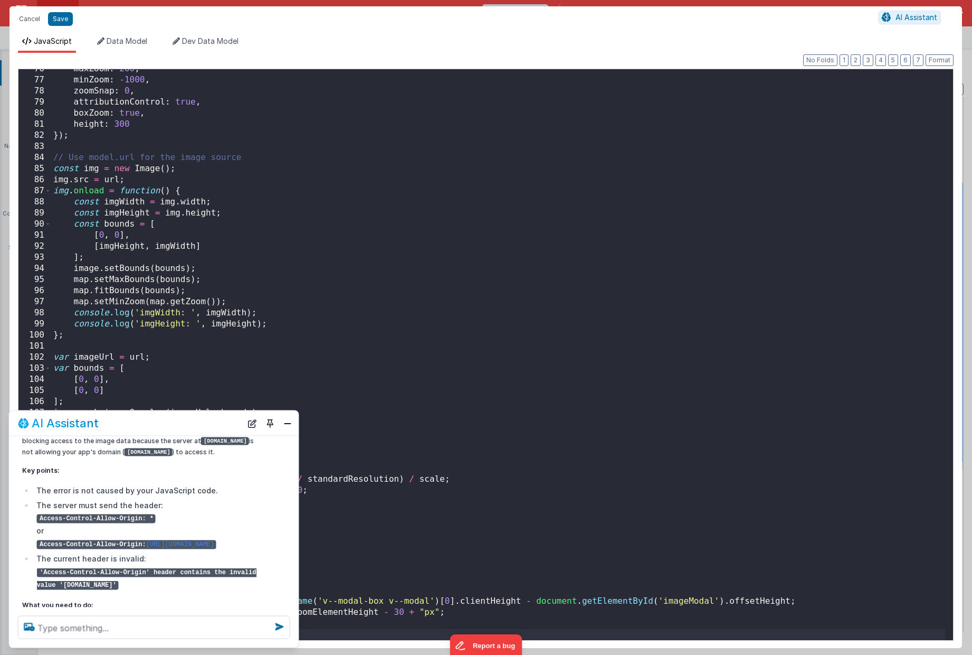 This screenshot has height=655, width=972. What do you see at coordinates (35, 113) in the screenshot?
I see `div: 80` at bounding box center [35, 113].